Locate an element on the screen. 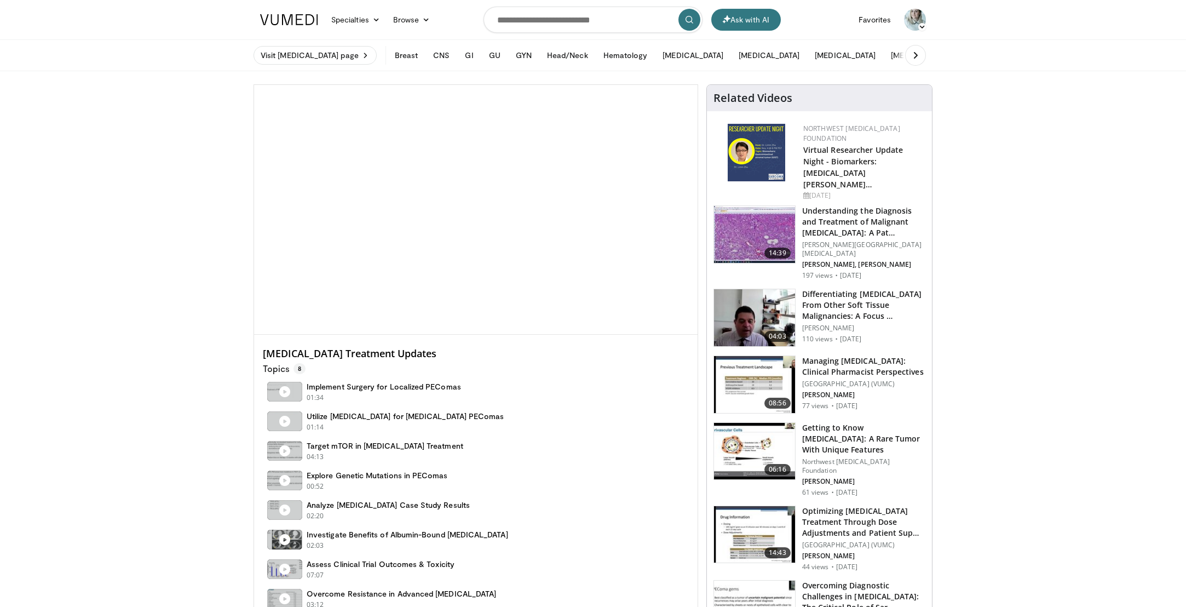  a: Favorites is located at coordinates (875, 20).